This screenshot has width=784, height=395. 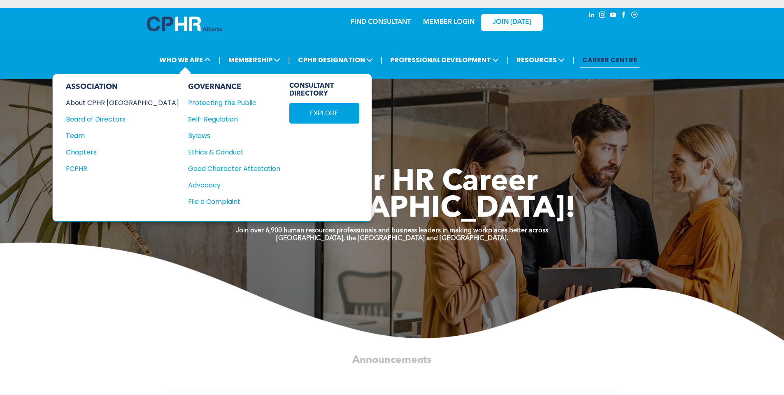 What do you see at coordinates (234, 168) in the screenshot?
I see `a: Good Character Attestation` at bounding box center [234, 168].